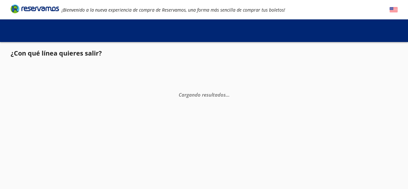 The width and height of the screenshot is (408, 189). What do you see at coordinates (56, 53) in the screenshot?
I see `p: ¿Con qué línea quieres salir?` at bounding box center [56, 53].